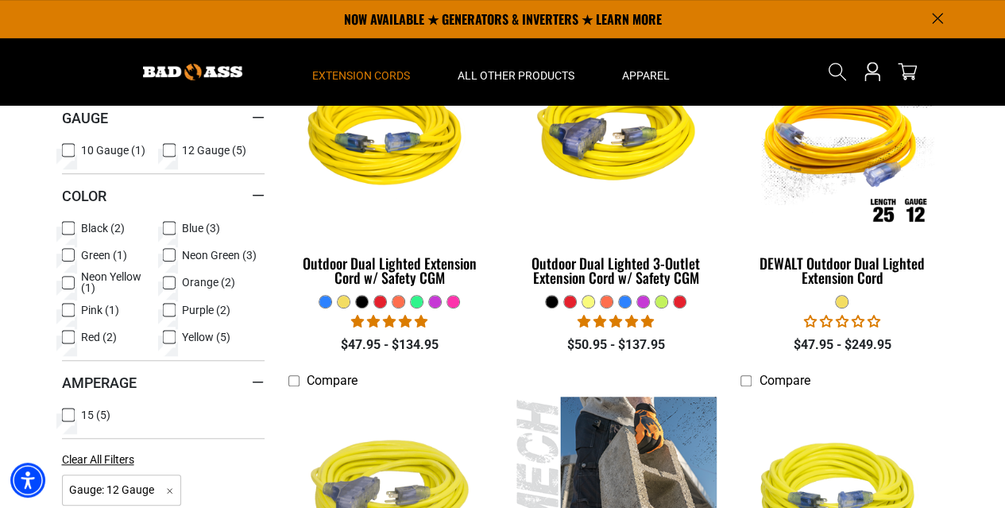 The image size is (1005, 508). I want to click on span: Black (2), so click(102, 228).